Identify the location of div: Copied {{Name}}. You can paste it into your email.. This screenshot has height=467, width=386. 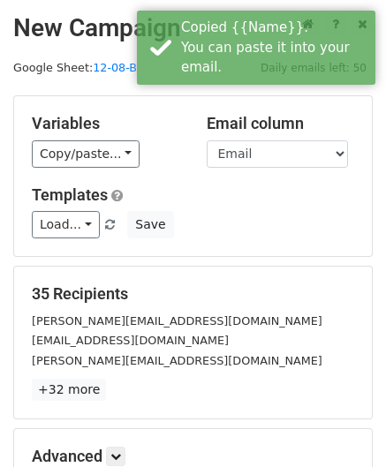
(275, 48).